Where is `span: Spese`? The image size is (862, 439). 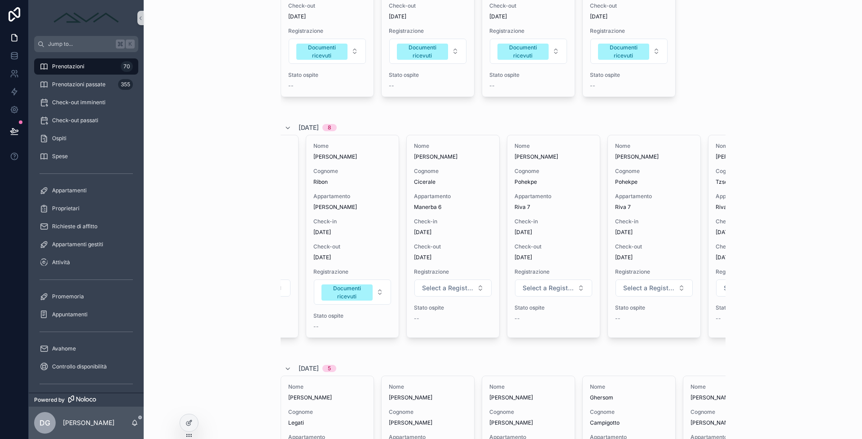
span: Spese is located at coordinates (60, 156).